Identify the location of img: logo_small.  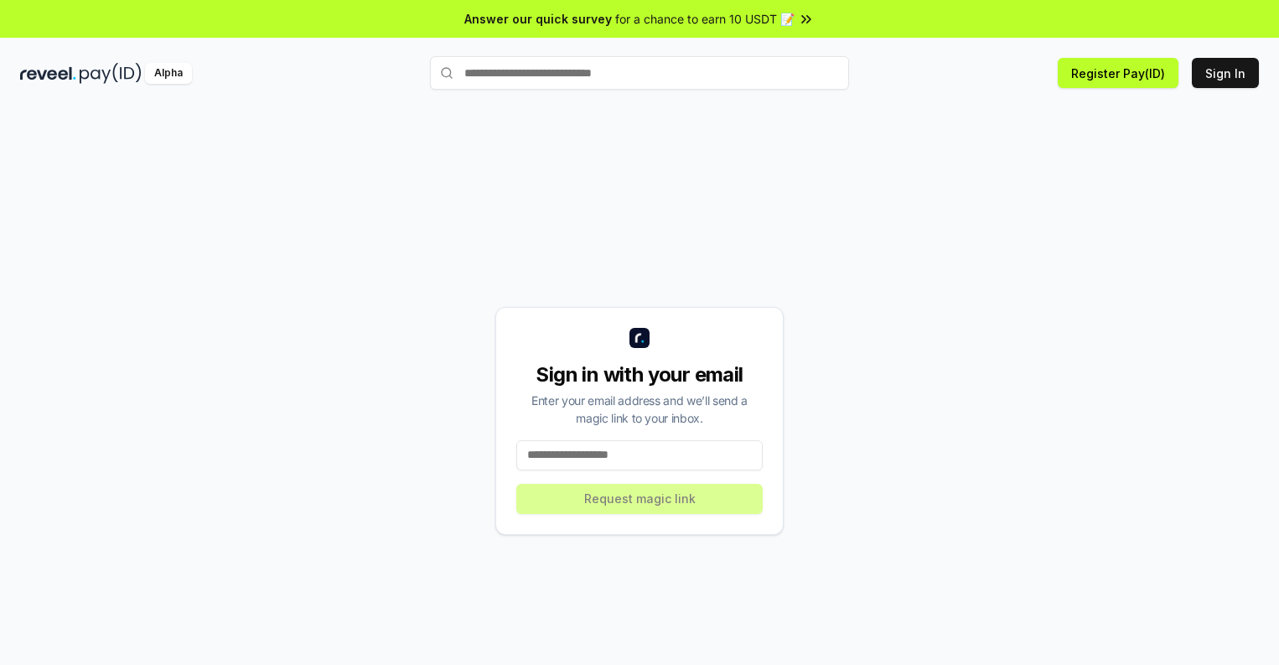
(639, 338).